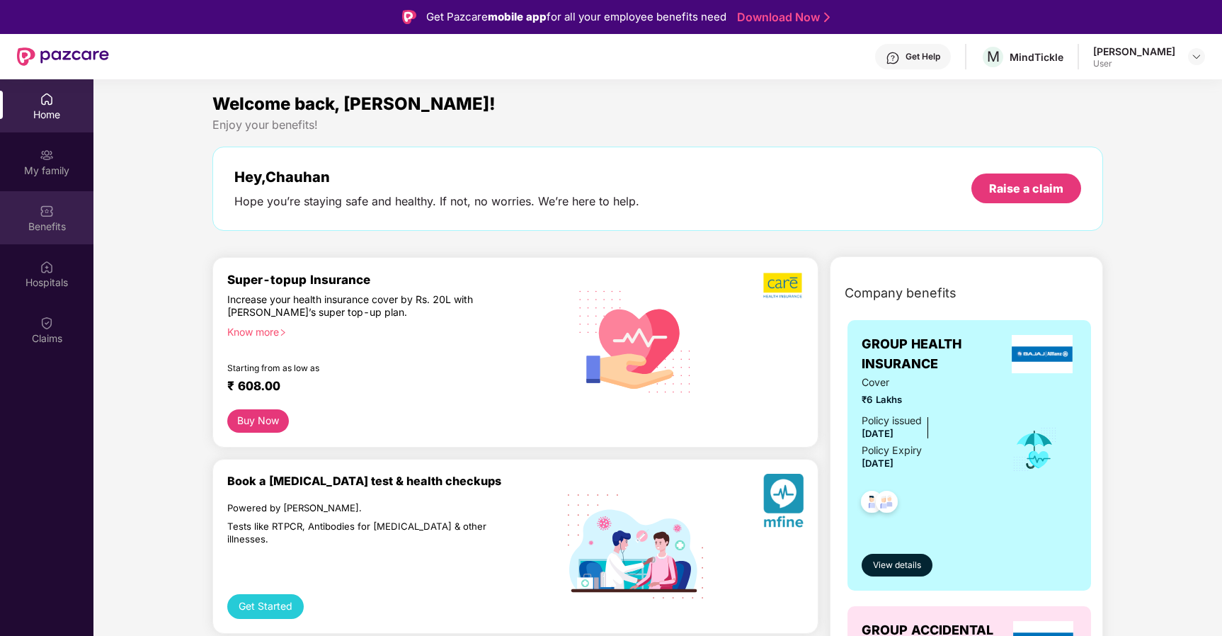 This screenshot has height=636, width=1222. I want to click on img: Logo, so click(409, 17).